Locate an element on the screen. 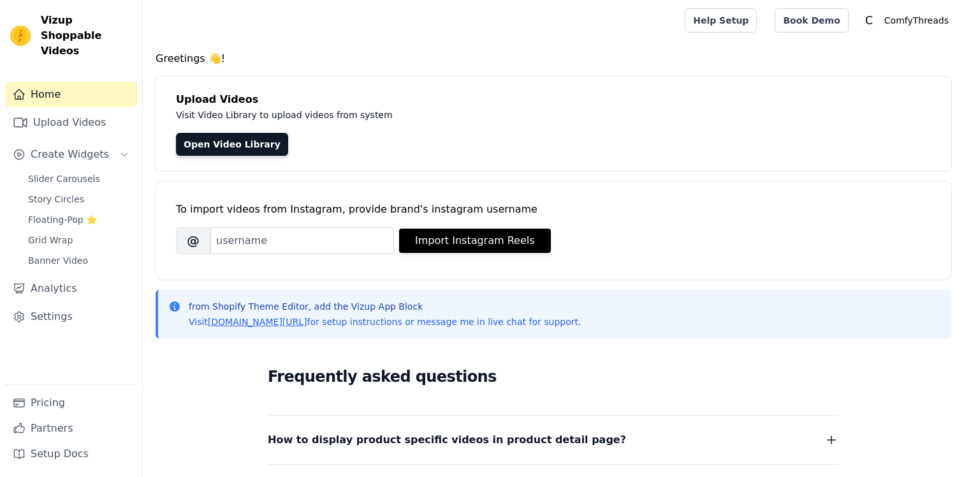  span: Banner Video is located at coordinates (58, 260).